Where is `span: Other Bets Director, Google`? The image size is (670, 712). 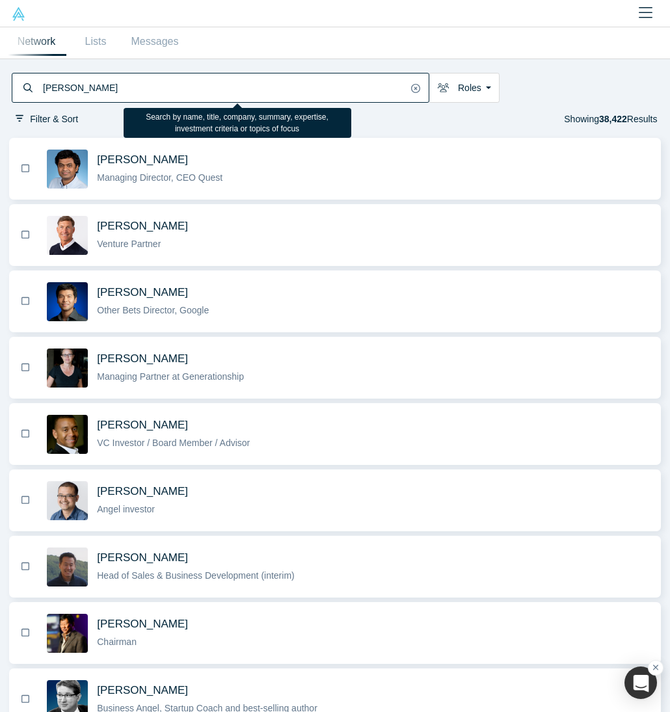 span: Other Bets Director, Google is located at coordinates (153, 310).